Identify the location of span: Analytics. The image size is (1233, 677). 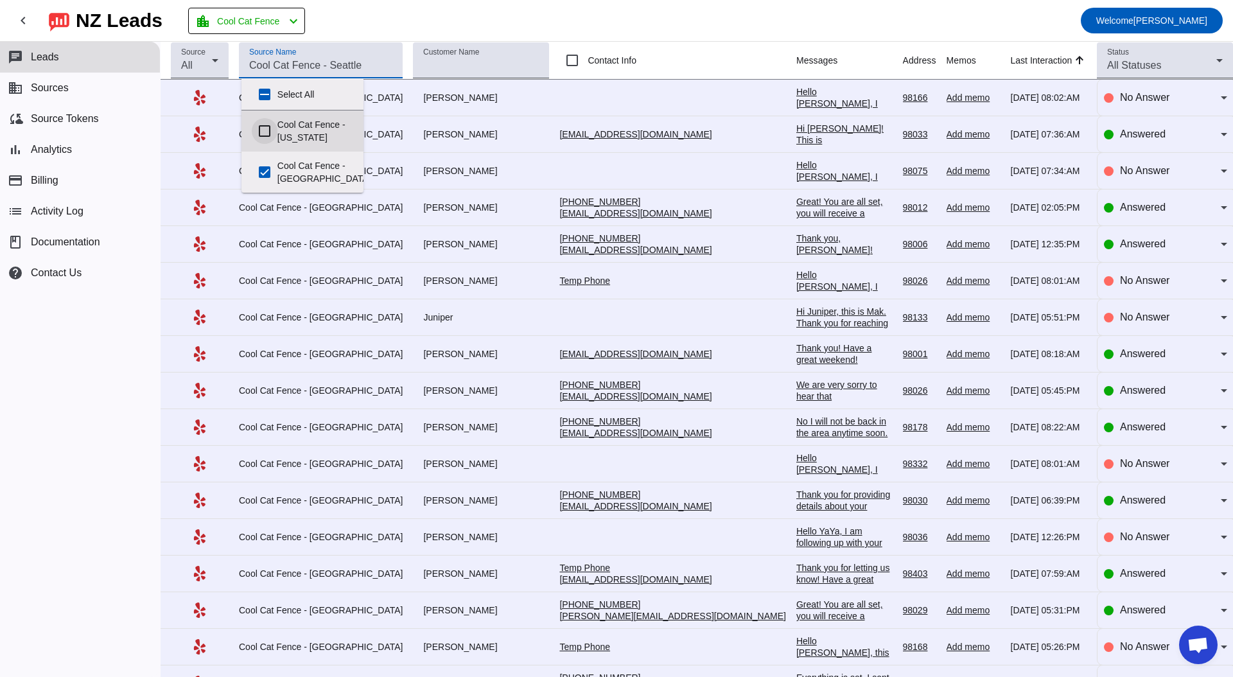
(51, 150).